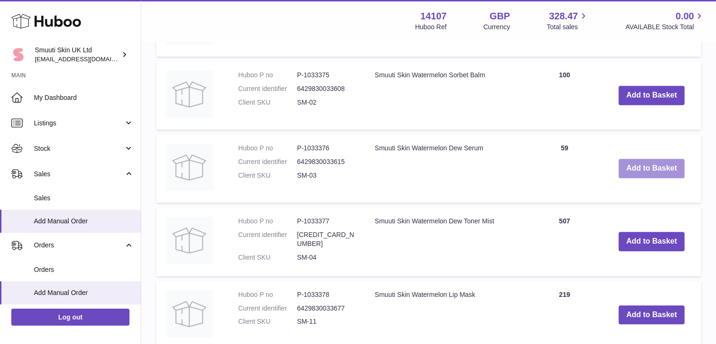 This screenshot has width=716, height=344. What do you see at coordinates (18, 55) in the screenshot?
I see `img: Paivi.korvela@gmail.com` at bounding box center [18, 55].